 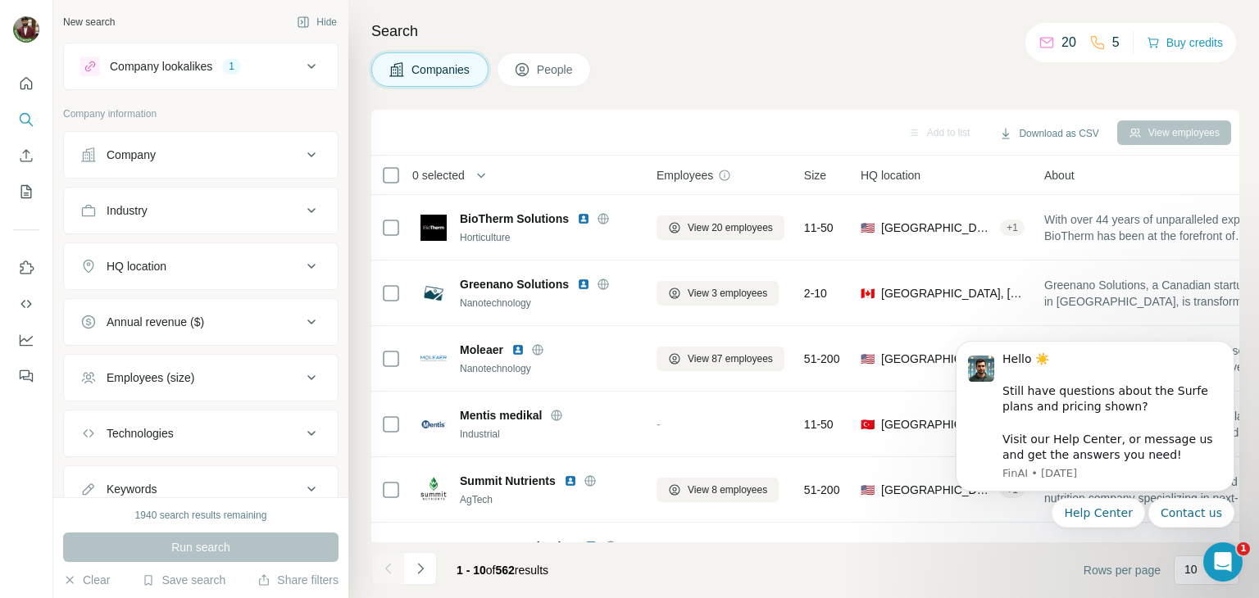 What do you see at coordinates (26, 156) in the screenshot?
I see `button: Enrich CSV` at bounding box center [26, 156].